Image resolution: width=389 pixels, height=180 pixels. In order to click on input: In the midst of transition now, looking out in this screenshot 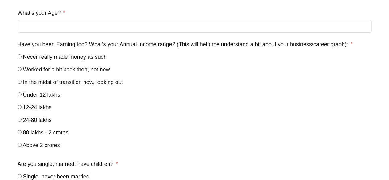, I will do `click(19, 81)`.